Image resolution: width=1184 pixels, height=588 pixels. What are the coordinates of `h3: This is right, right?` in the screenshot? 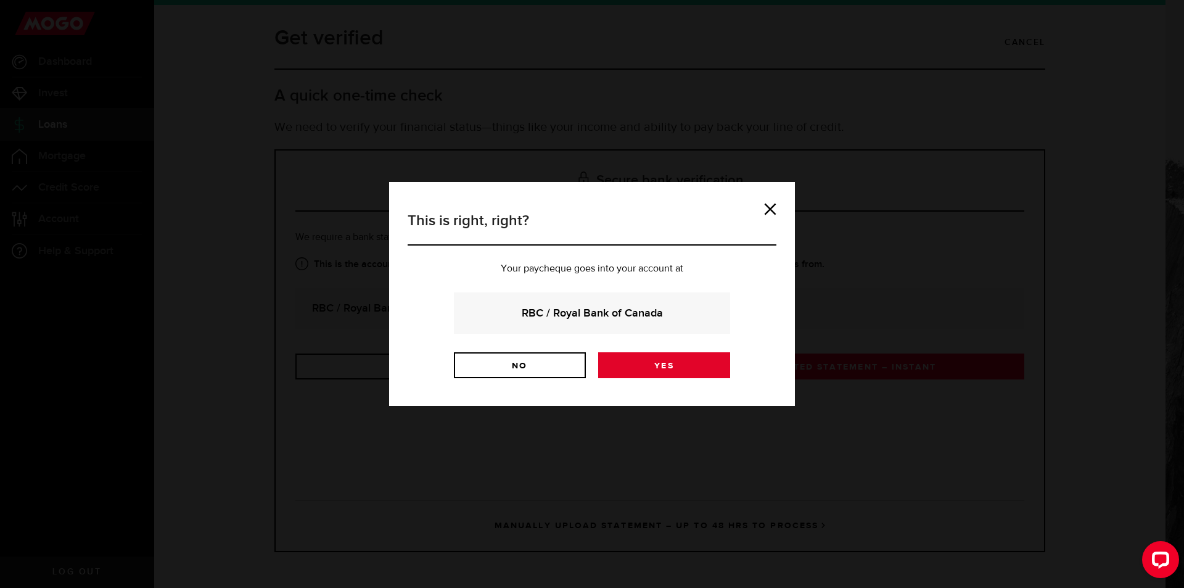 It's located at (592, 228).